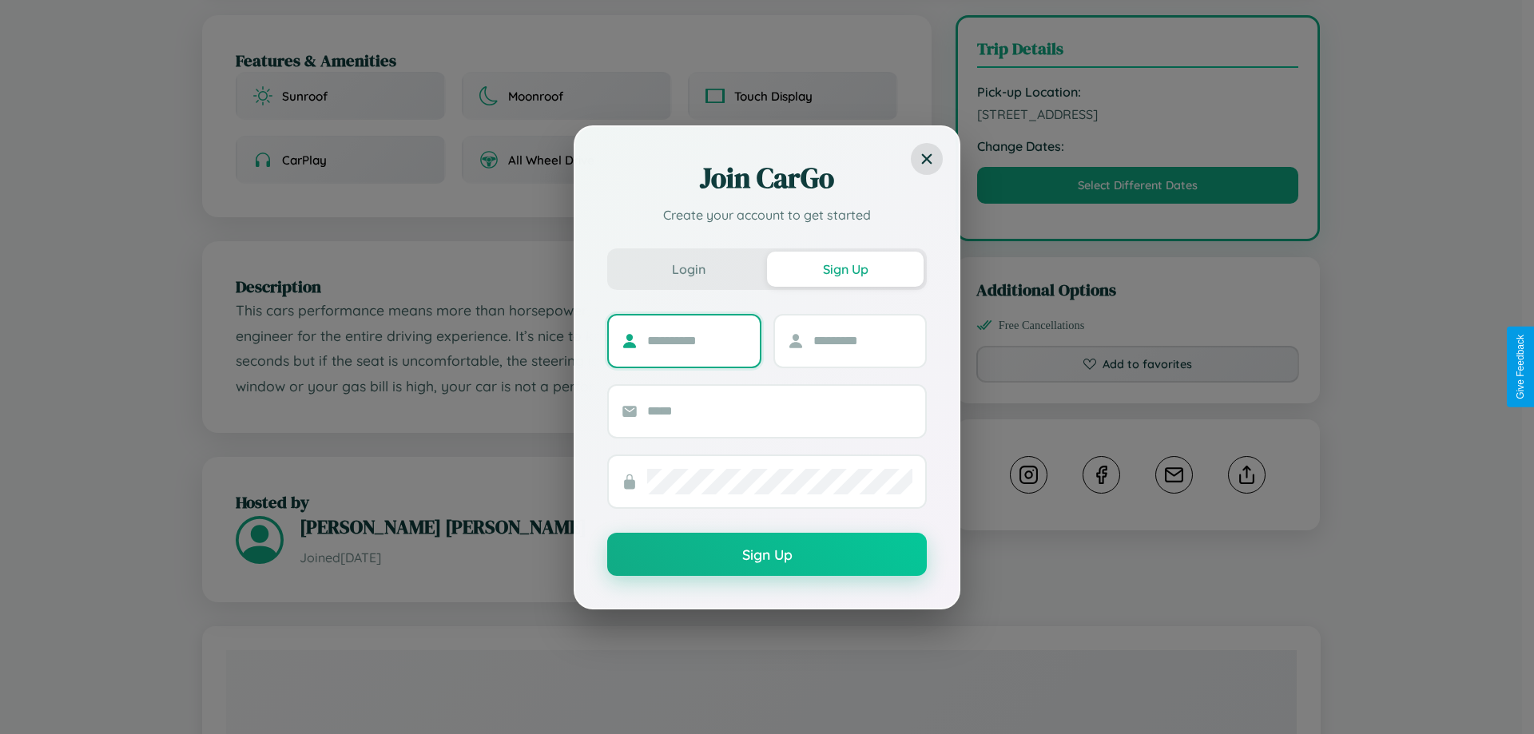 The width and height of the screenshot is (1534, 734). Describe the element at coordinates (1521, 367) in the screenshot. I see `div: Give Feedback` at that location.